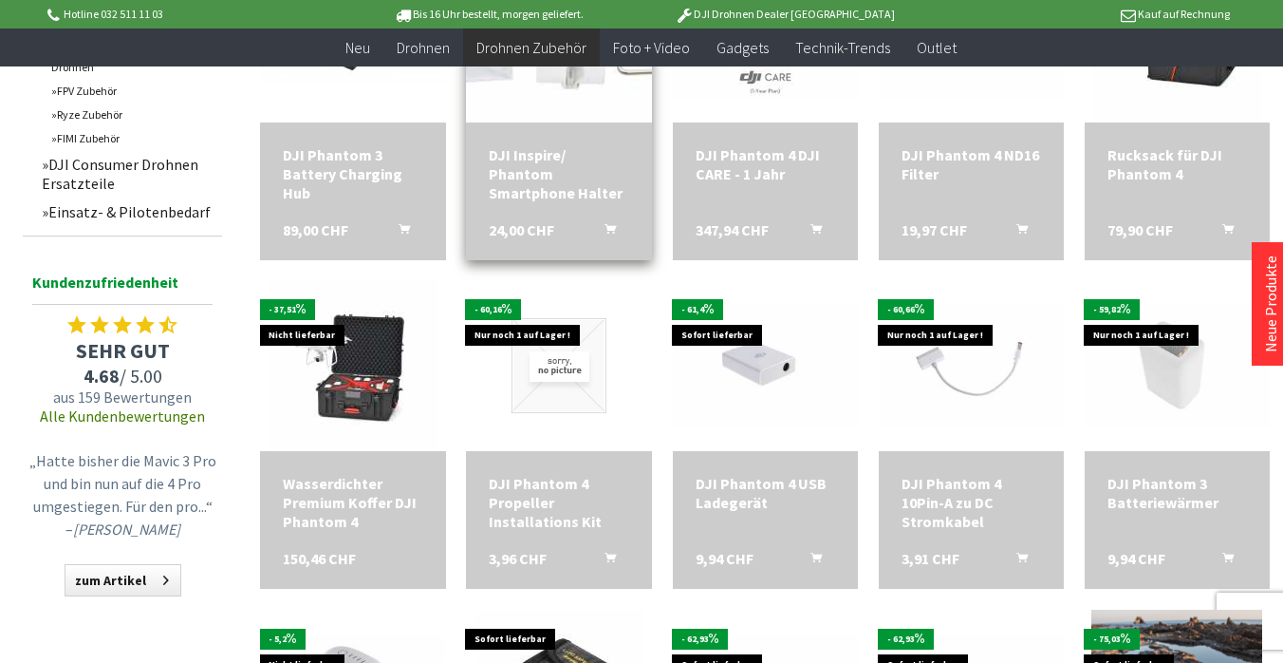 Image resolution: width=1283 pixels, height=663 pixels. What do you see at coordinates (423, 47) in the screenshot?
I see `span: Drohnen` at bounding box center [423, 47].